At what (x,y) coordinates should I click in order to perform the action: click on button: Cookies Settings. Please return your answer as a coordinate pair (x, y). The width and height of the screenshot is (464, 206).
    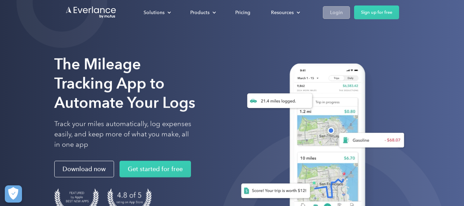
    Looking at the image, I should click on (13, 194).